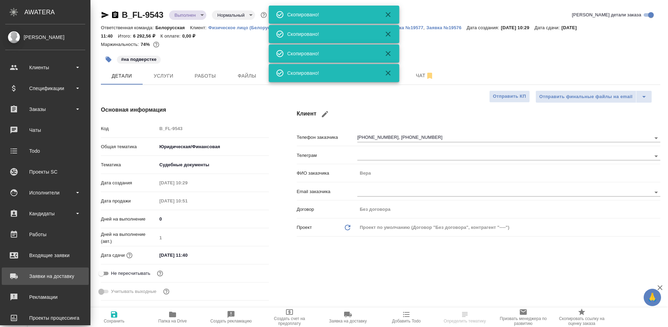 The image size is (668, 327). I want to click on a: Чаты, so click(45, 130).